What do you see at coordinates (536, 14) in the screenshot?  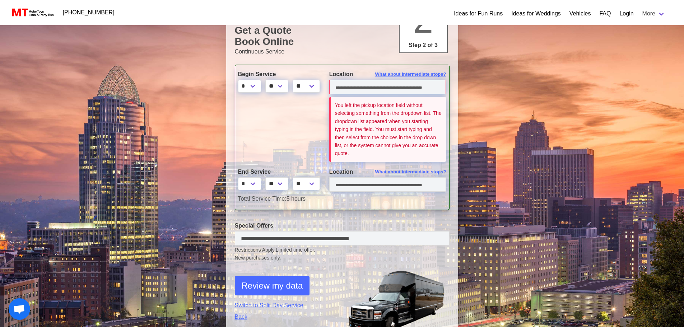 I see `a: Ideas for Weddings` at bounding box center [536, 14].